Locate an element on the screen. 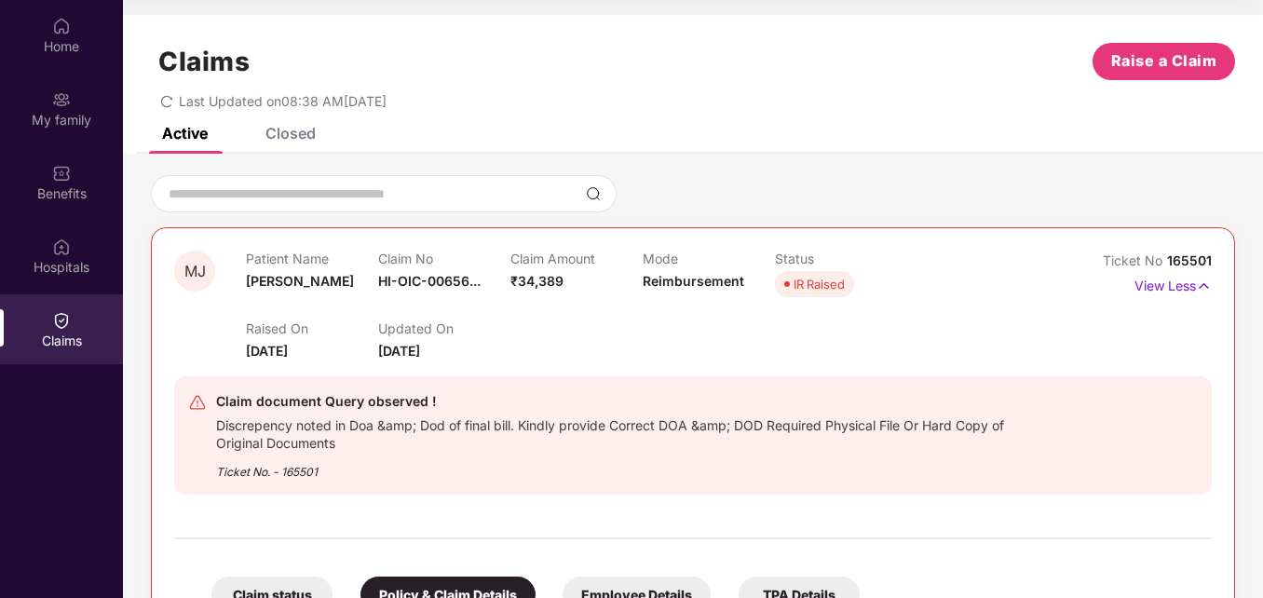 The image size is (1263, 598). img: svg+xml;base64,PHN2ZyBpZD0iQ2xhaW0iIHhtbG5zPSJodHRwOi8vd3d3LnczLm9yZy8yMDAwL3N2ZyIgd2lkdGg9IjIwIi... is located at coordinates (61, 321).